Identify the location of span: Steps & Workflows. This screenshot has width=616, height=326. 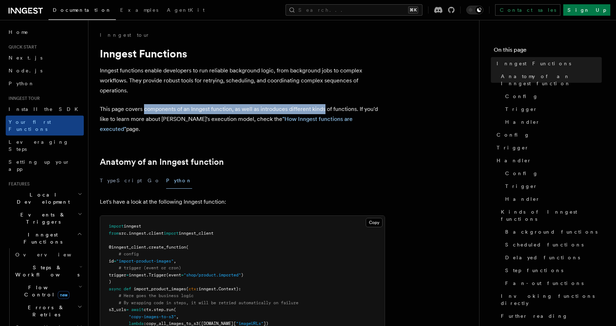
(46, 271).